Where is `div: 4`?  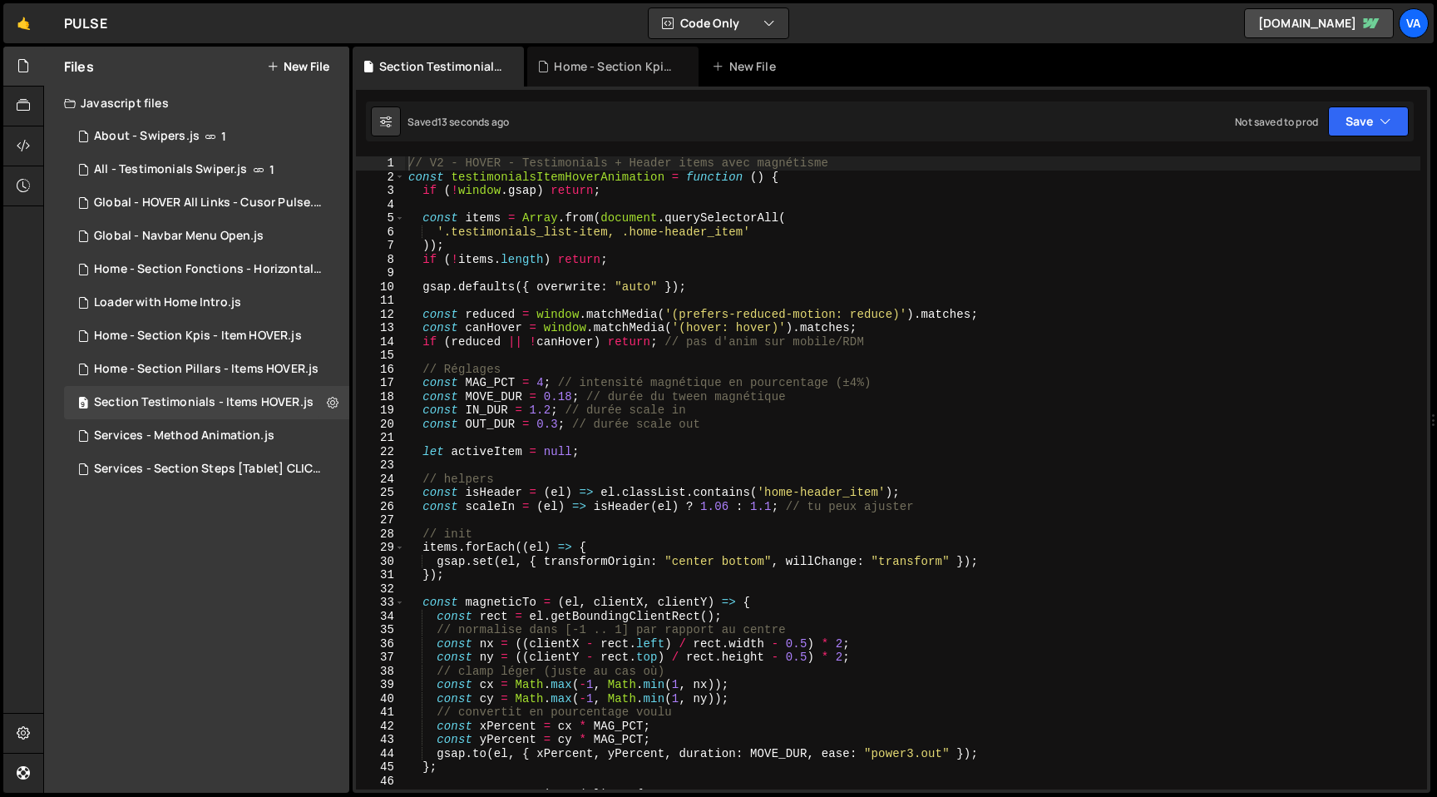
div: 4 is located at coordinates (380, 205).